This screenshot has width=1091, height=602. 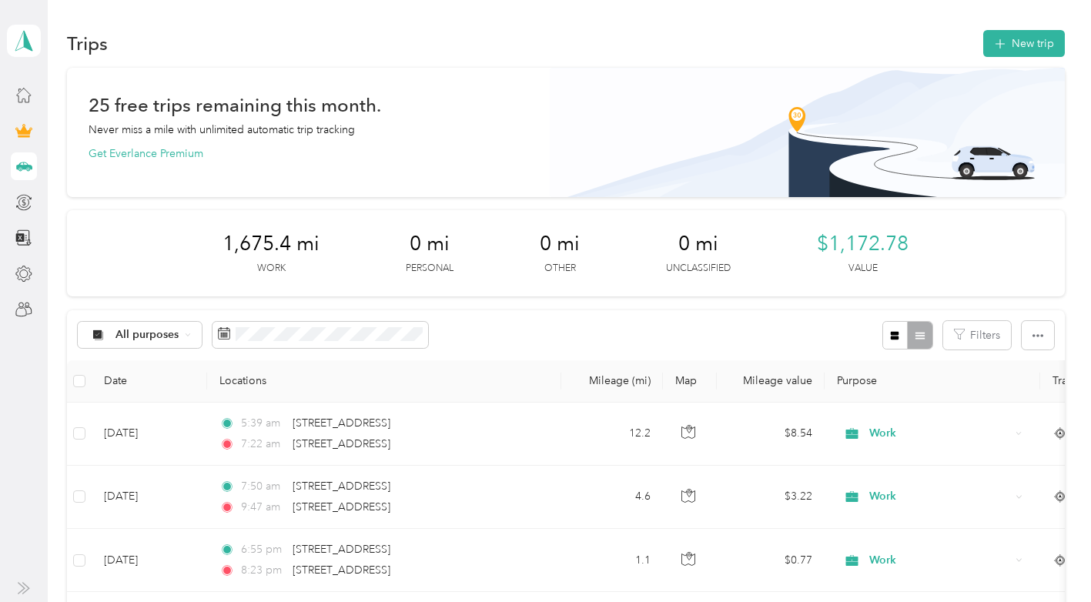 What do you see at coordinates (977, 335) in the screenshot?
I see `button: Filters` at bounding box center [977, 335].